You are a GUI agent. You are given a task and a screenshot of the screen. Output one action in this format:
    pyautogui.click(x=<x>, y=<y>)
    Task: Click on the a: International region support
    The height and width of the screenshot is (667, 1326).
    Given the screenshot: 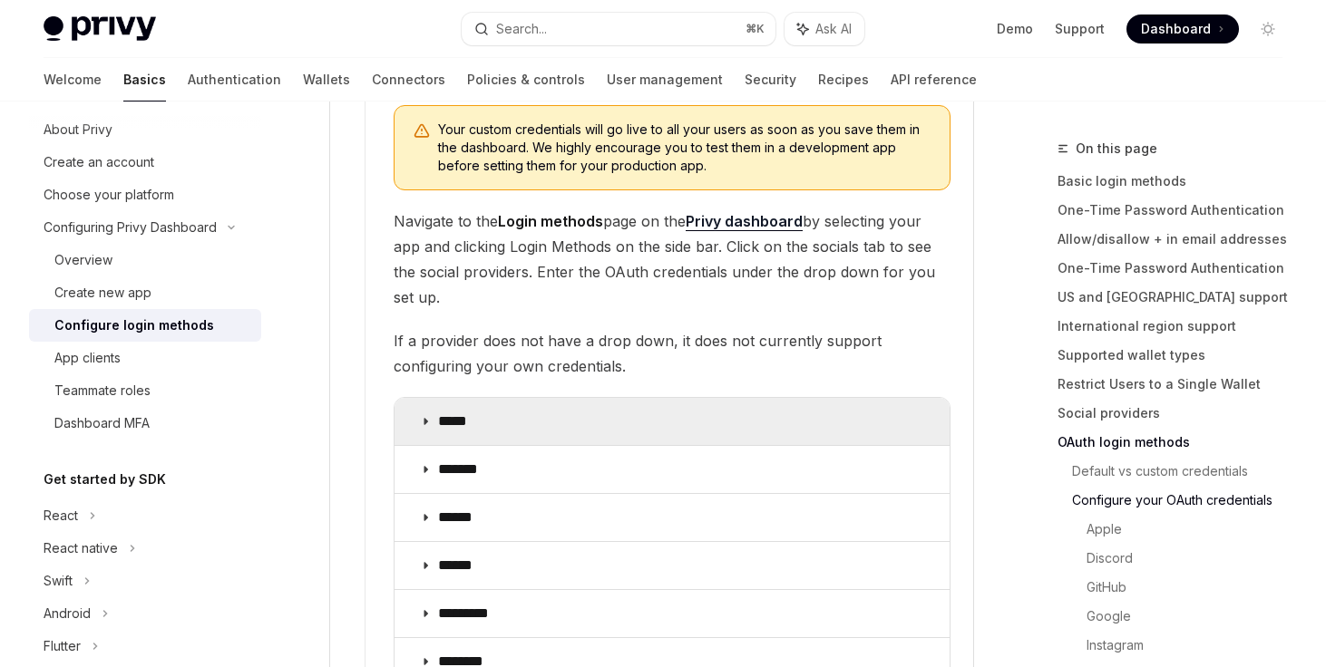 What is the action you would take?
    pyautogui.click(x=1177, y=326)
    